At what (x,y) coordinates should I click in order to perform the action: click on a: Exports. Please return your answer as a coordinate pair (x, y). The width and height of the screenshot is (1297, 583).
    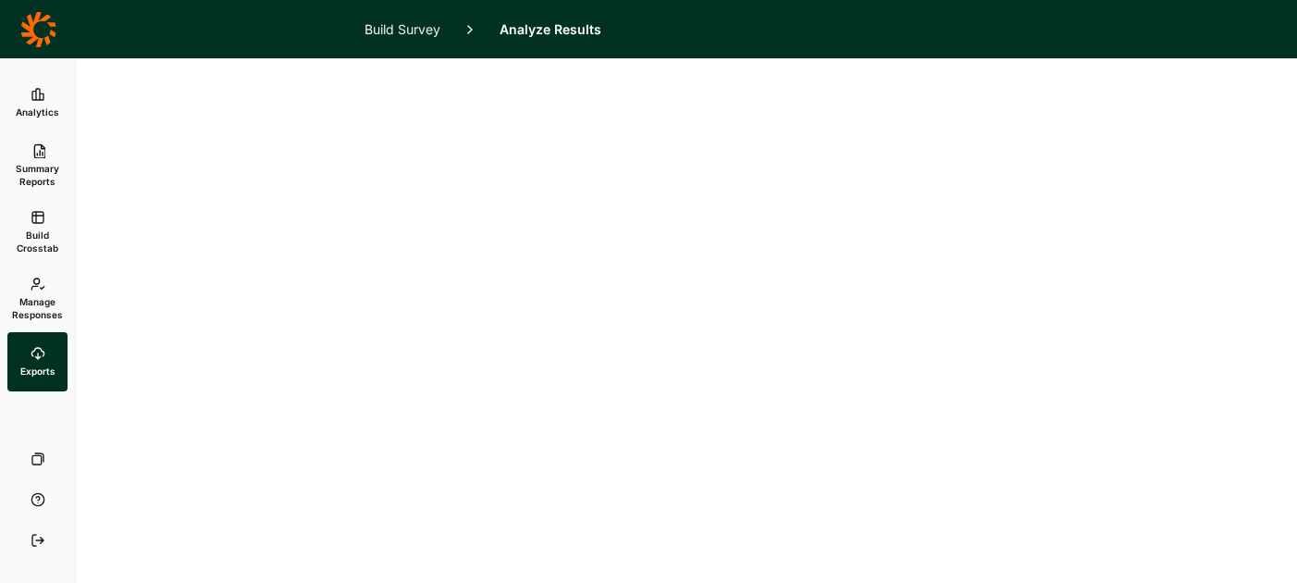
    Looking at the image, I should click on (37, 362).